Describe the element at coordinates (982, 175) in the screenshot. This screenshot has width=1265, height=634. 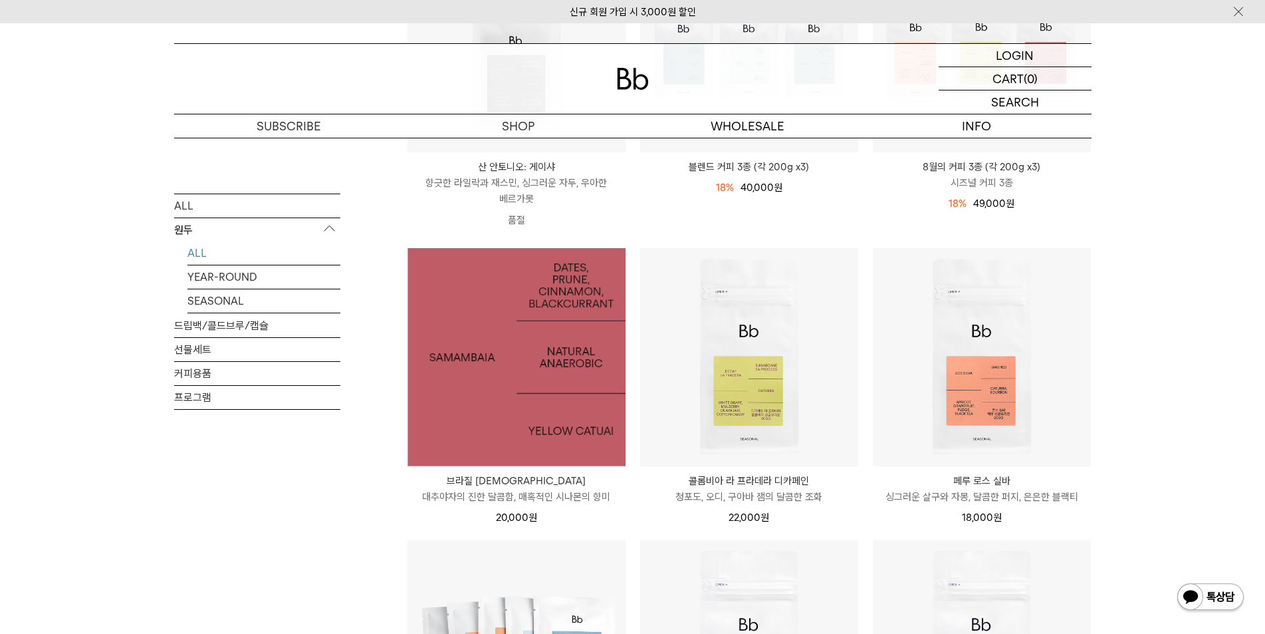
I see `a: 8월의 커피 3종 (각 200g x3) 시즈널 커피 3종` at that location.